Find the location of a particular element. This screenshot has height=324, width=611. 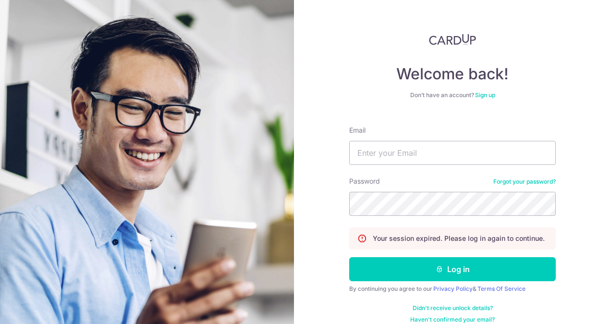

h4: Welcome back! is located at coordinates (453, 74).